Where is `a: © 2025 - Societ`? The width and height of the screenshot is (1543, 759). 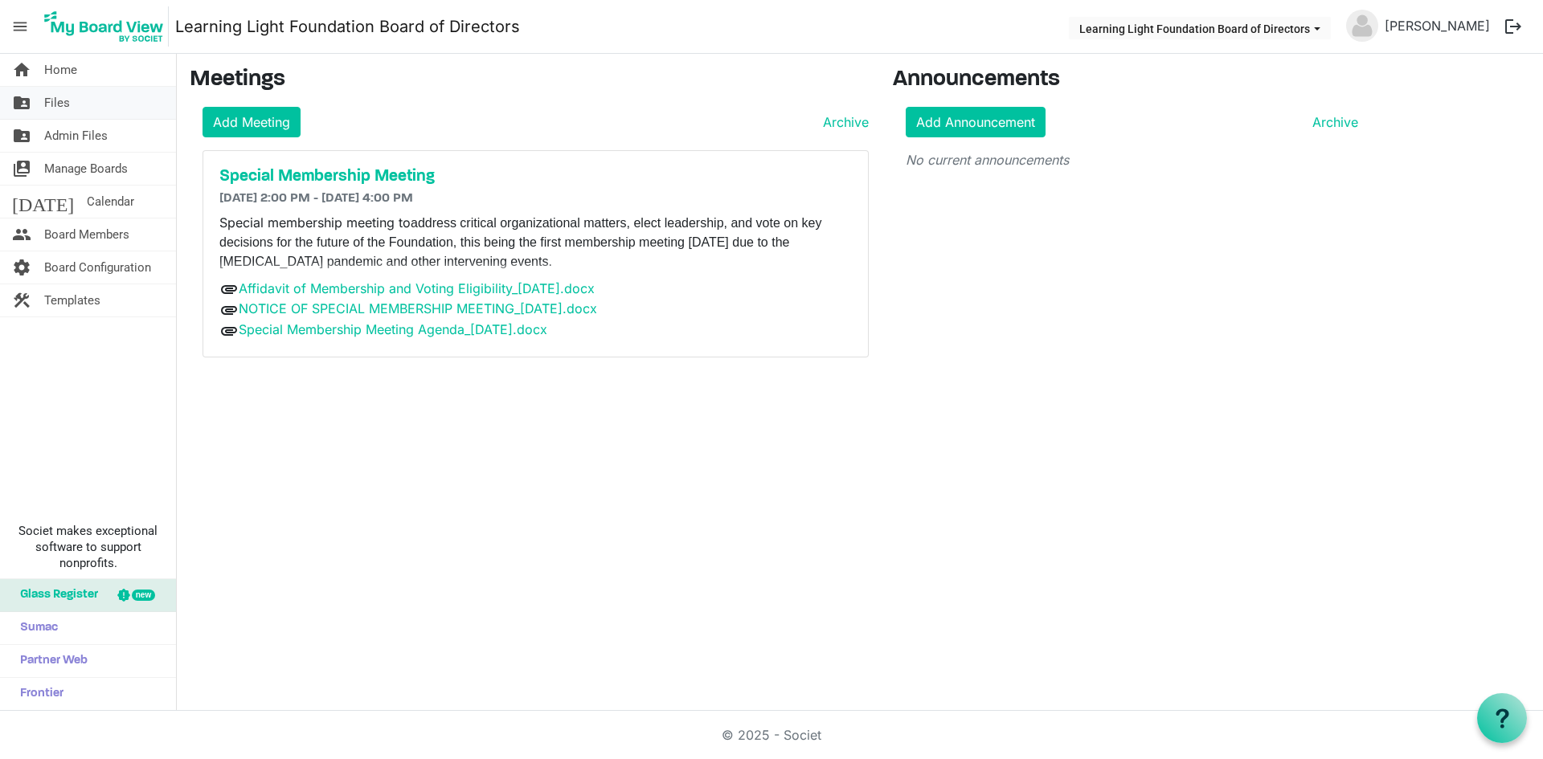 a: © 2025 - Societ is located at coordinates (771, 735).